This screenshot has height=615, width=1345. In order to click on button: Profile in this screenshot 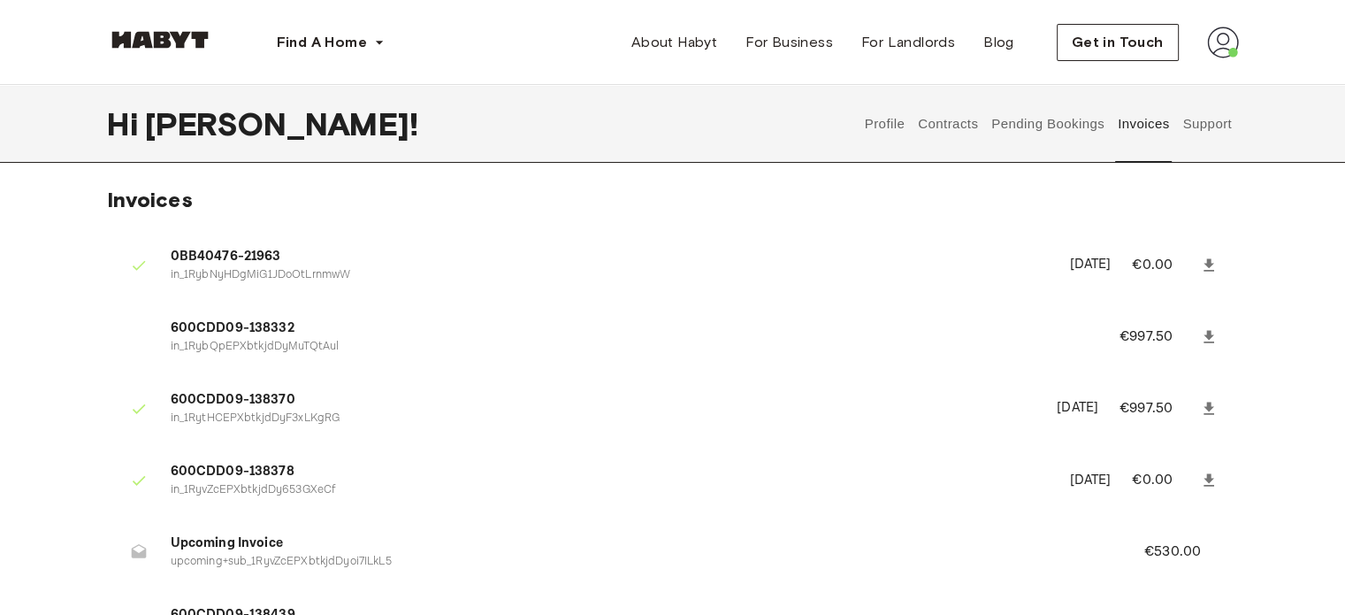, I will do `click(885, 124)`.